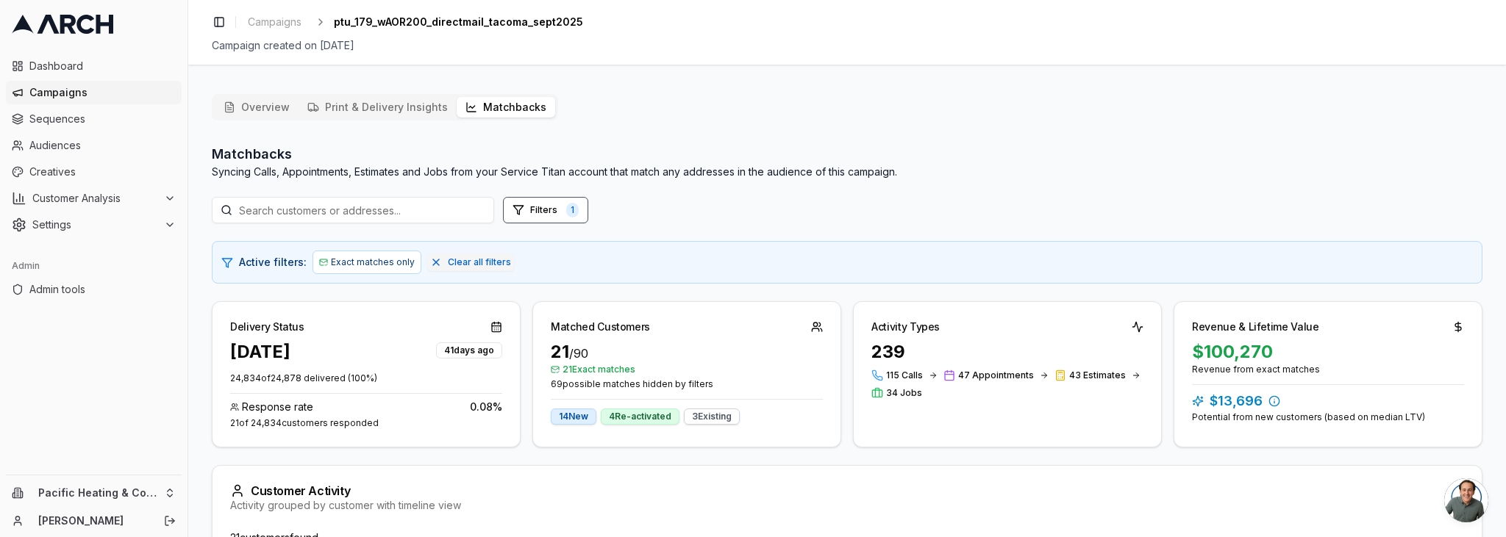 The image size is (1506, 537). I want to click on span: Customer Analysis, so click(95, 199).